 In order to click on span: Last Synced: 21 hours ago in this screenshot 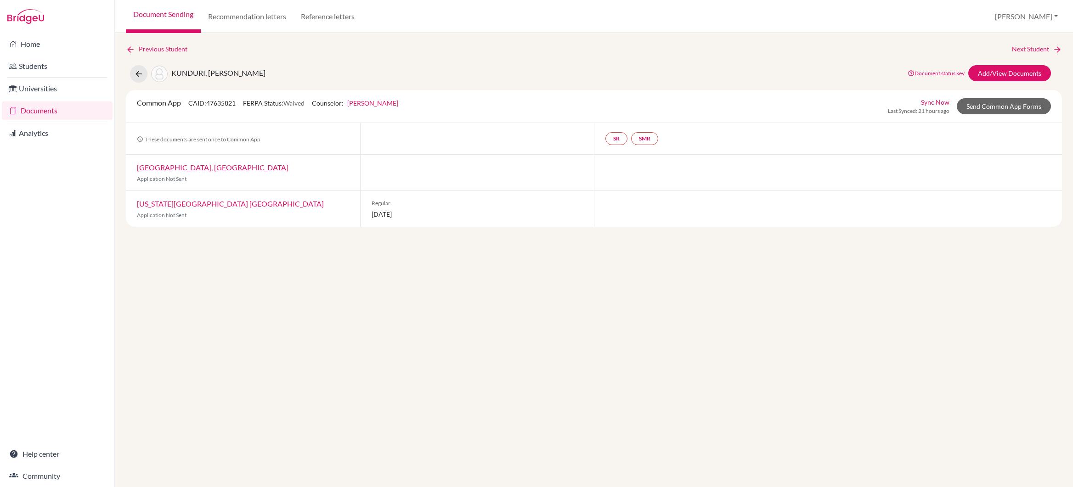, I will do `click(919, 111)`.